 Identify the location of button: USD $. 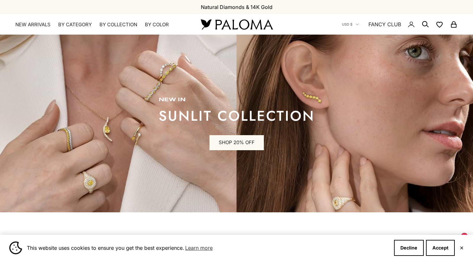
(350, 24).